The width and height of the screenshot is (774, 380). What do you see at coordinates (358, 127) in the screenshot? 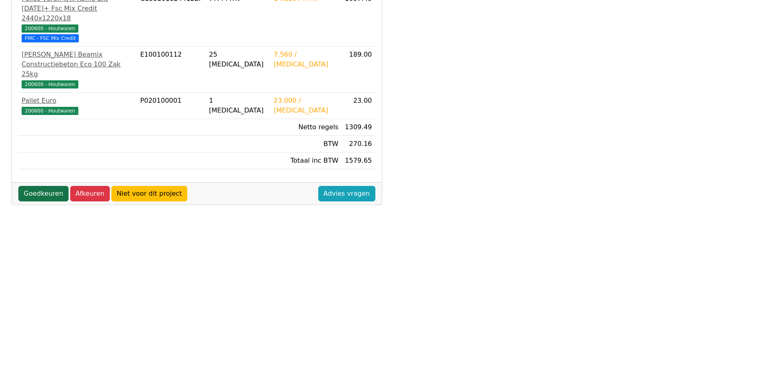
I see `td: 1309.49` at bounding box center [358, 127].